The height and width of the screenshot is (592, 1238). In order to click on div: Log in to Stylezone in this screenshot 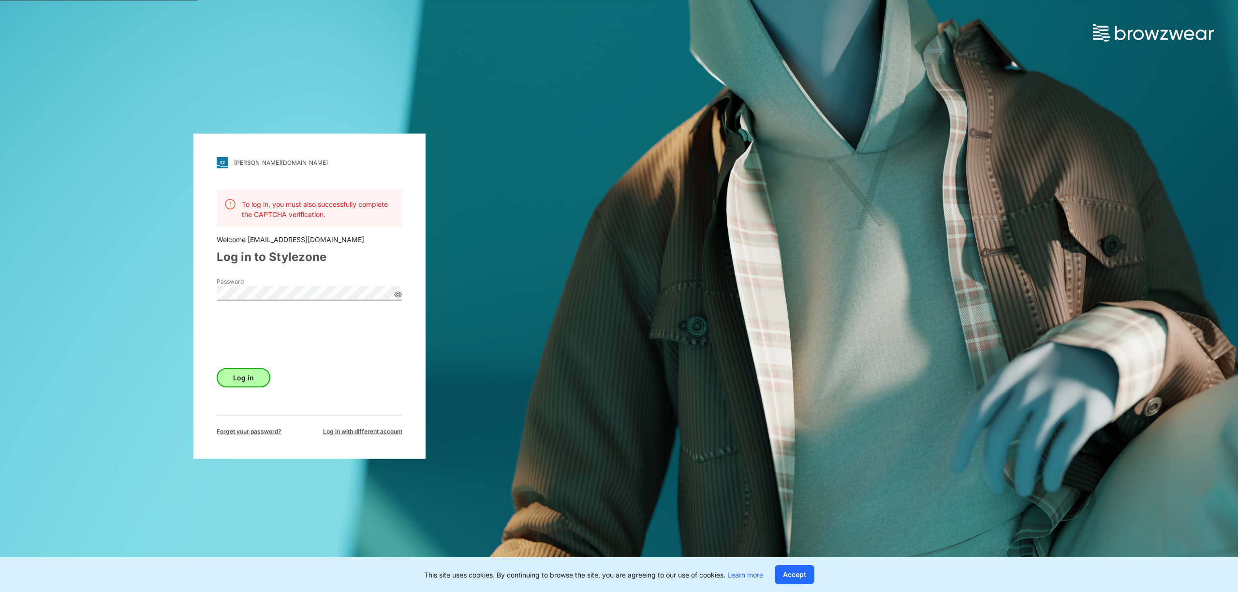, I will do `click(310, 257)`.